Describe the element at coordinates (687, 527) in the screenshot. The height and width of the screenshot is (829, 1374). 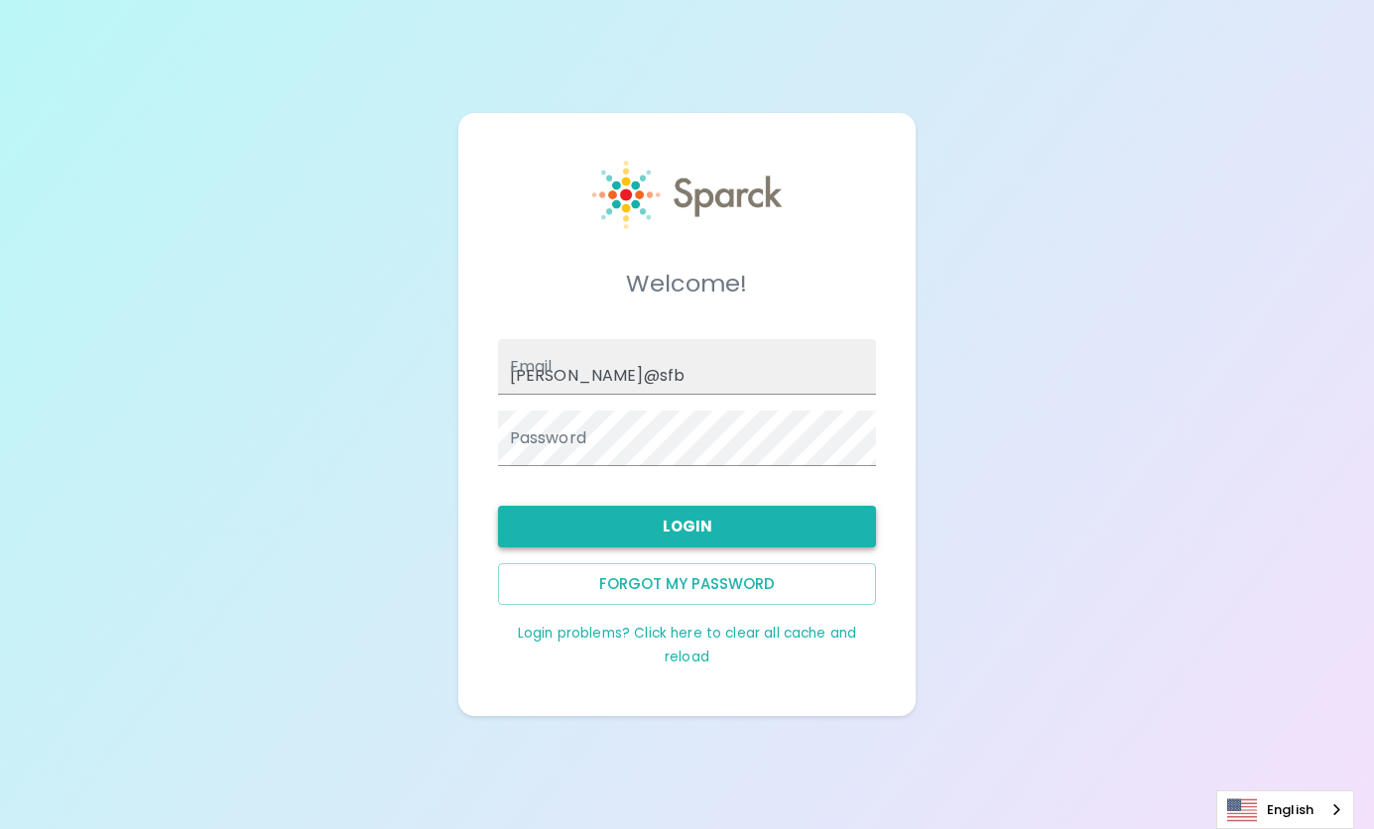
I see `button: Login` at that location.